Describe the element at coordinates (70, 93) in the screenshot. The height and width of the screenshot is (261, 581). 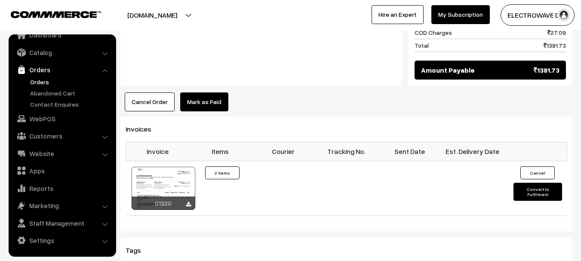
I see `a: Abandoned Cart` at that location.